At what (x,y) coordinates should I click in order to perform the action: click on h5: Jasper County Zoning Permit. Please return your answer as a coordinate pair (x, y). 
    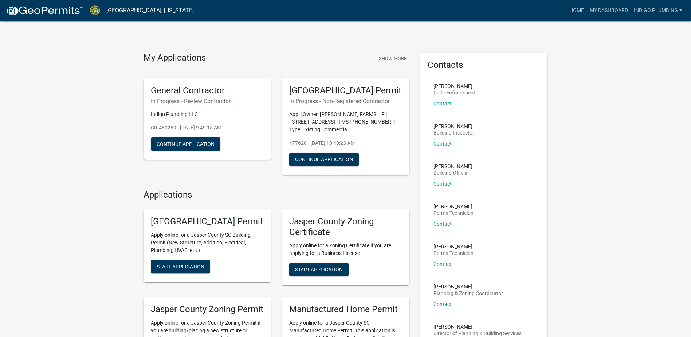
    Looking at the image, I should click on (207, 309).